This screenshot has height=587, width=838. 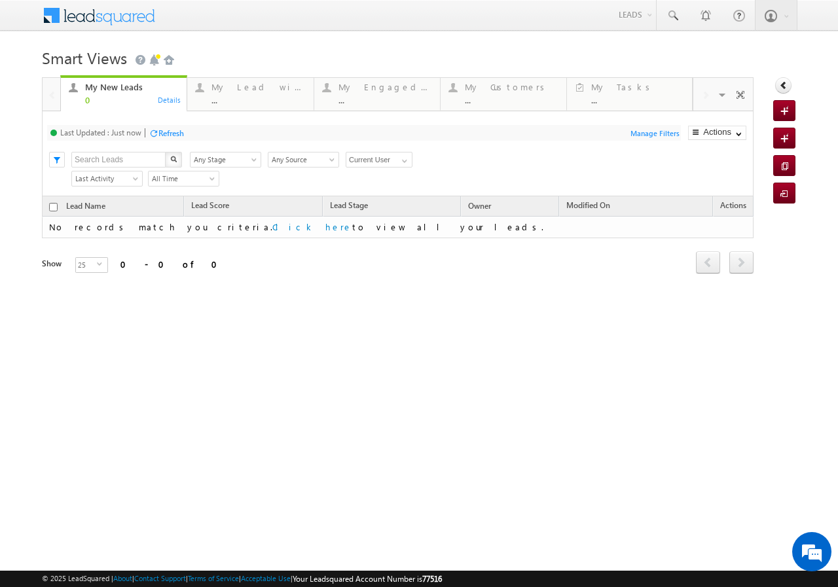 What do you see at coordinates (655, 132) in the screenshot?
I see `a: Manage Filters` at bounding box center [655, 132].